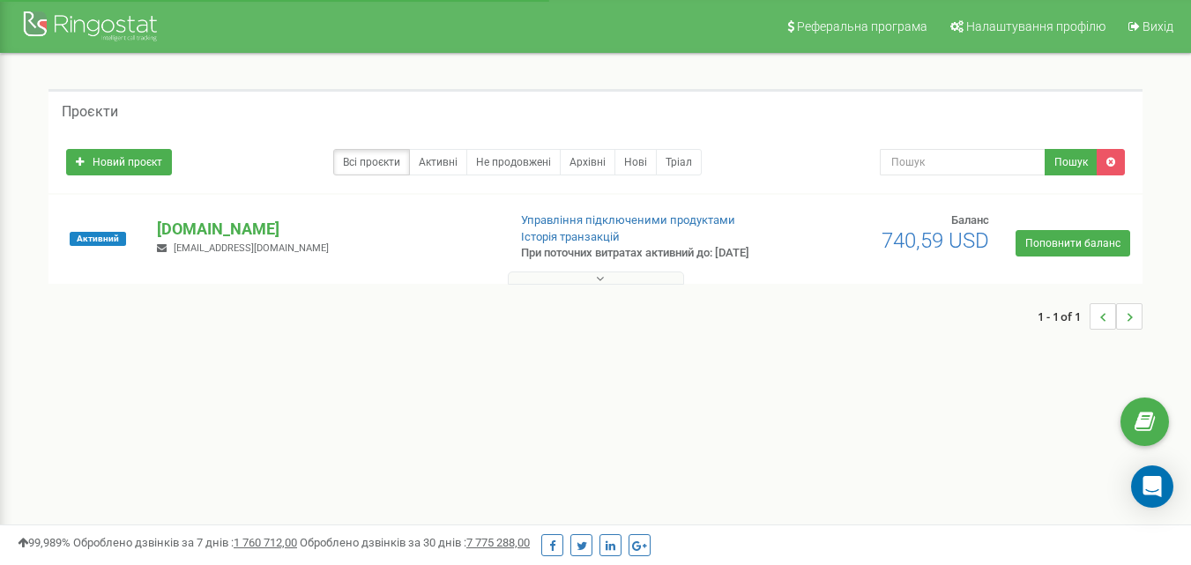 This screenshot has height=565, width=1191. What do you see at coordinates (371, 162) in the screenshot?
I see `a: Всі проєкти` at bounding box center [371, 162].